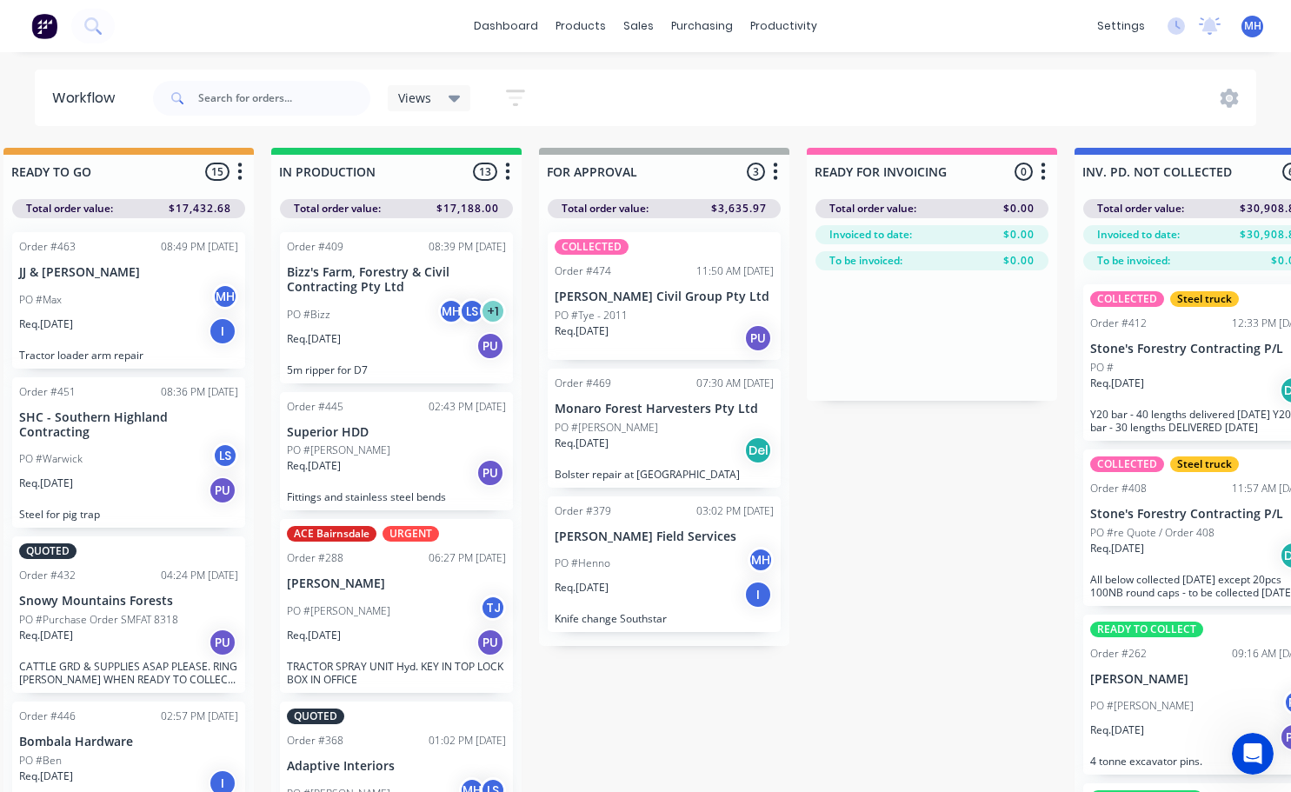  What do you see at coordinates (129, 741) in the screenshot?
I see `p: Bombala Hardware` at bounding box center [129, 741].